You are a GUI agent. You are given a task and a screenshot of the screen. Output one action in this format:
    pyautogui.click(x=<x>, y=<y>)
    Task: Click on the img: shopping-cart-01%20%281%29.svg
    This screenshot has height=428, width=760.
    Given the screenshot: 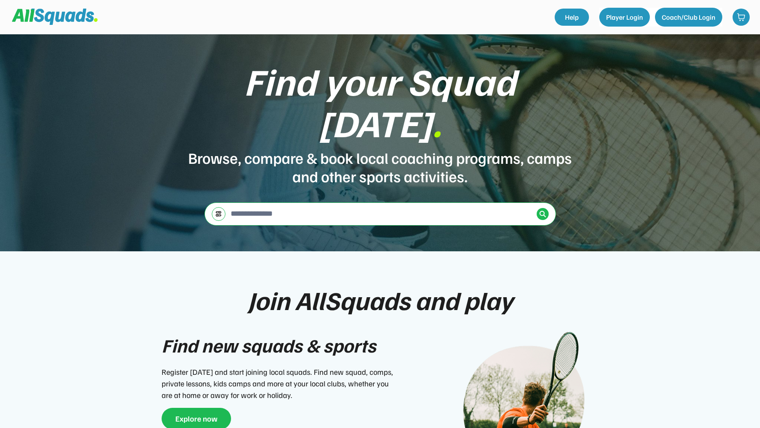 What is the action you would take?
    pyautogui.click(x=741, y=17)
    